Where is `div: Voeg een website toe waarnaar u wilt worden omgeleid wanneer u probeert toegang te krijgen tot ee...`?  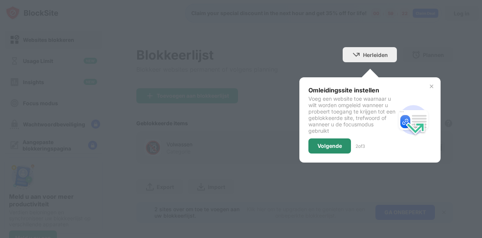 div: Voeg een website toe waarnaar u wilt worden omgeleid wanneer u probeert toegang te krijgen tot ee... is located at coordinates (352, 114).